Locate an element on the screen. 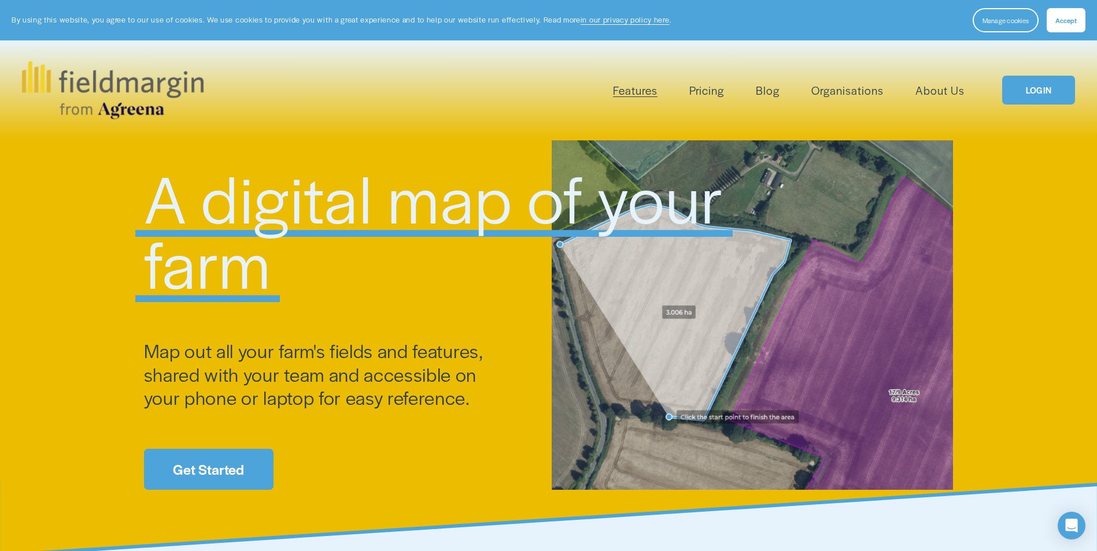 The image size is (1097, 551). p: By using this website, you agree to our use of cookies. We use cookies to provide you with a grea... is located at coordinates (341, 20).